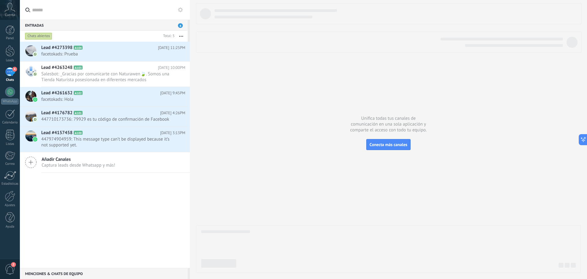 This screenshot has width=587, height=279. What do you see at coordinates (104, 25) in the screenshot?
I see `div: Entradas` at bounding box center [104, 25].